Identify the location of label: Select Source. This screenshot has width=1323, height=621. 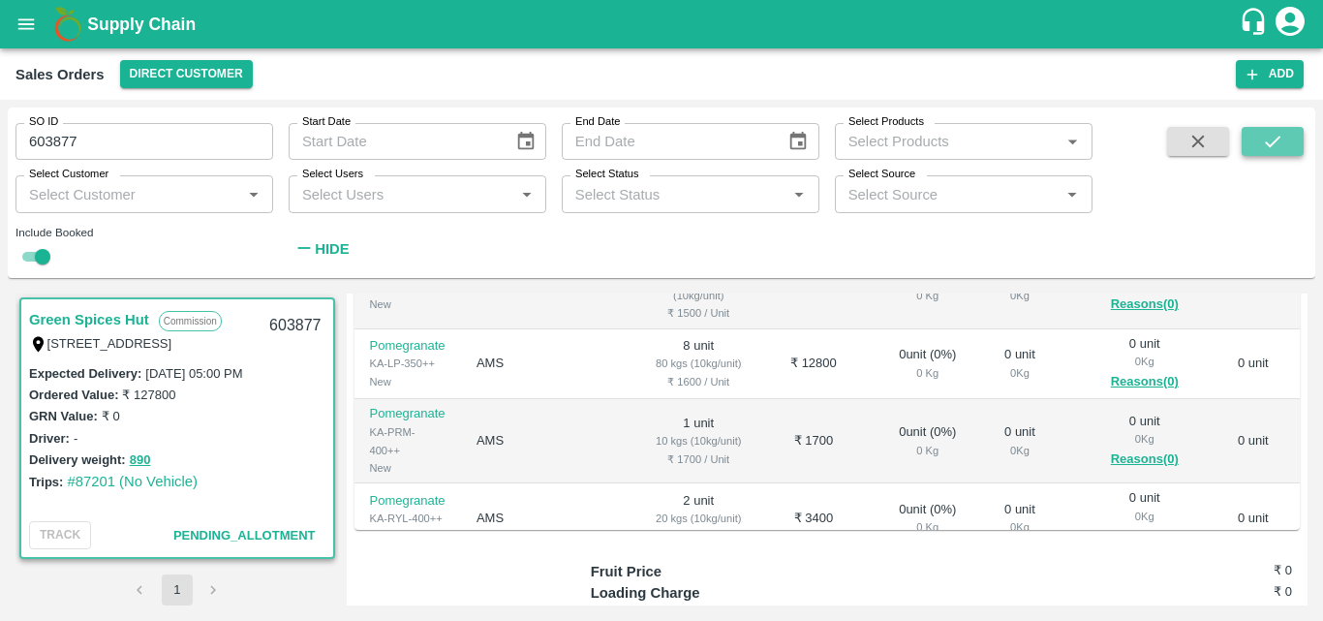
(881, 174).